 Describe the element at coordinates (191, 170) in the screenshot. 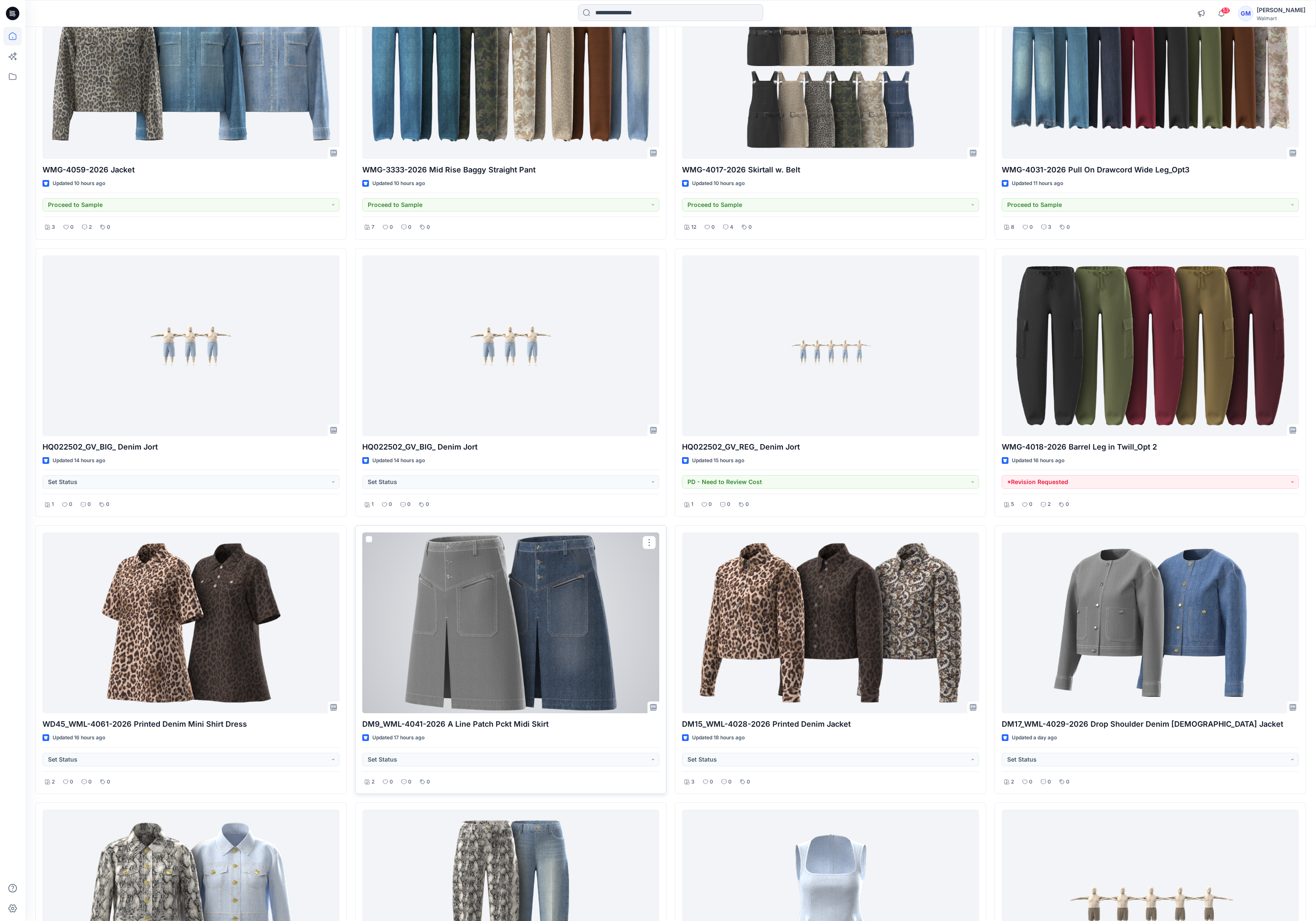

I see `p: WMG-4059-2026 Jacket` at that location.